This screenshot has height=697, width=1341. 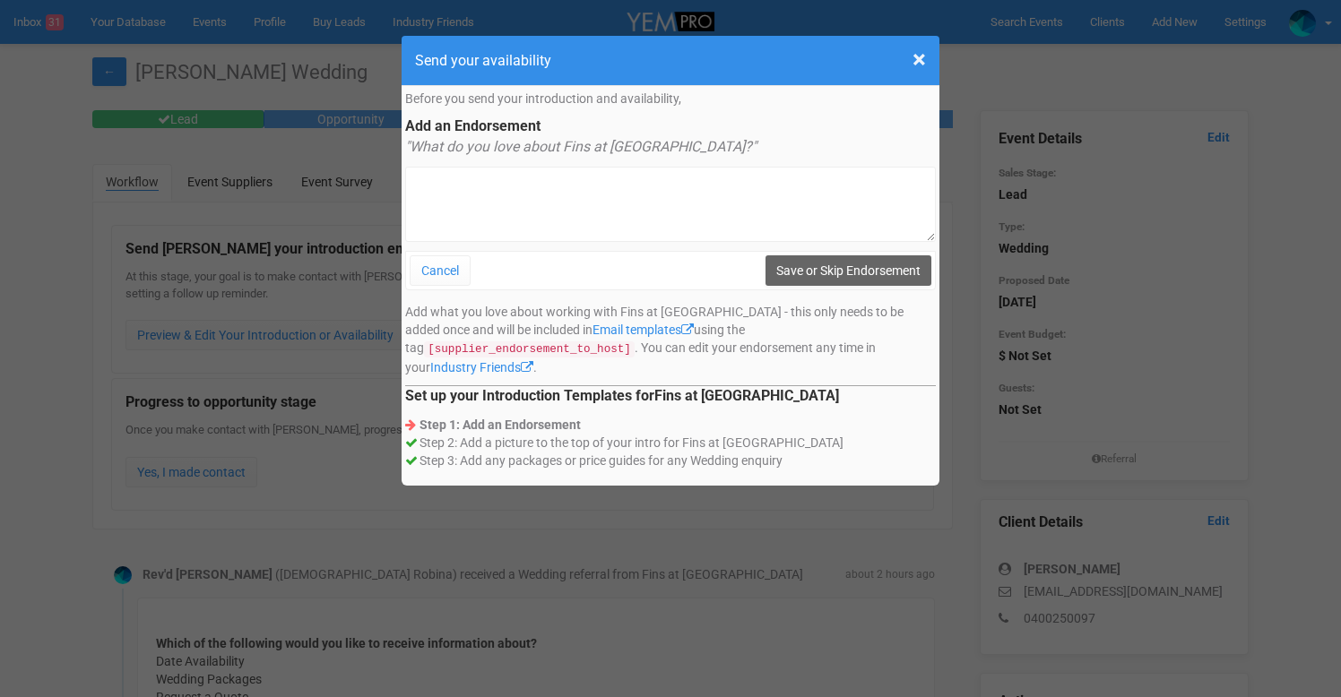 What do you see at coordinates (529, 349) in the screenshot?
I see `code: [supplier_endorsement_to_host]` at bounding box center [529, 349].